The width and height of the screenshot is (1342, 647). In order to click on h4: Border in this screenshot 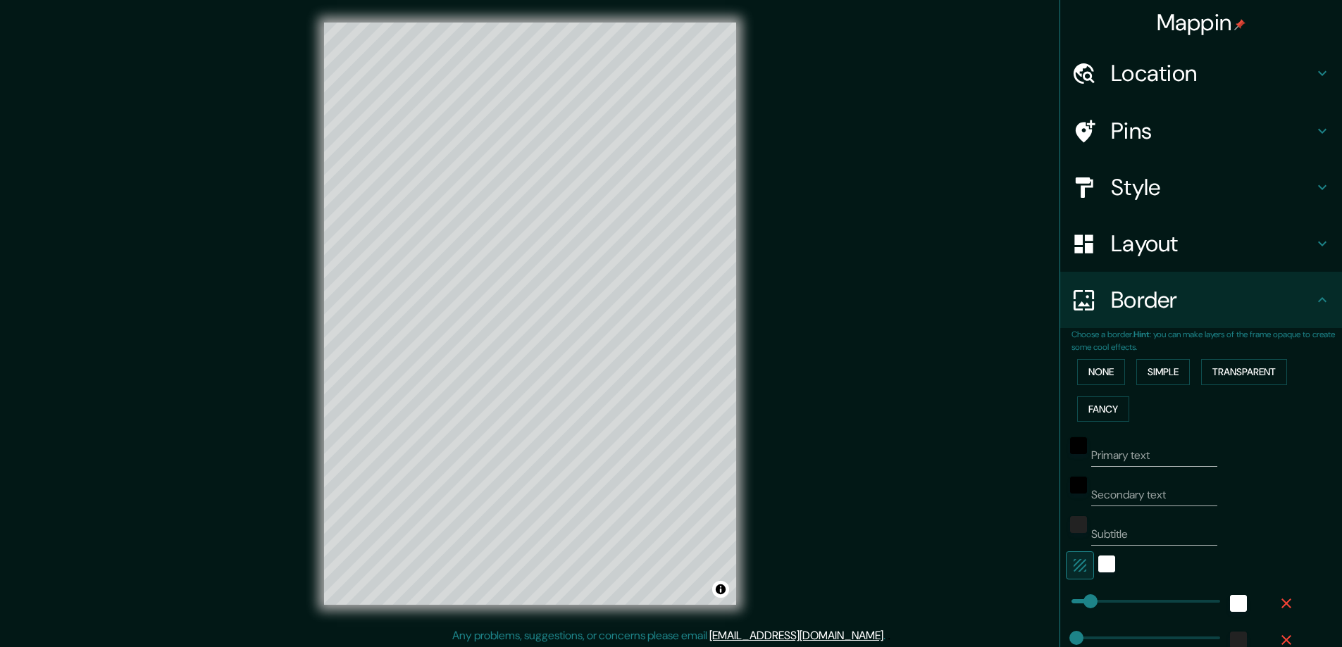, I will do `click(1212, 300)`.